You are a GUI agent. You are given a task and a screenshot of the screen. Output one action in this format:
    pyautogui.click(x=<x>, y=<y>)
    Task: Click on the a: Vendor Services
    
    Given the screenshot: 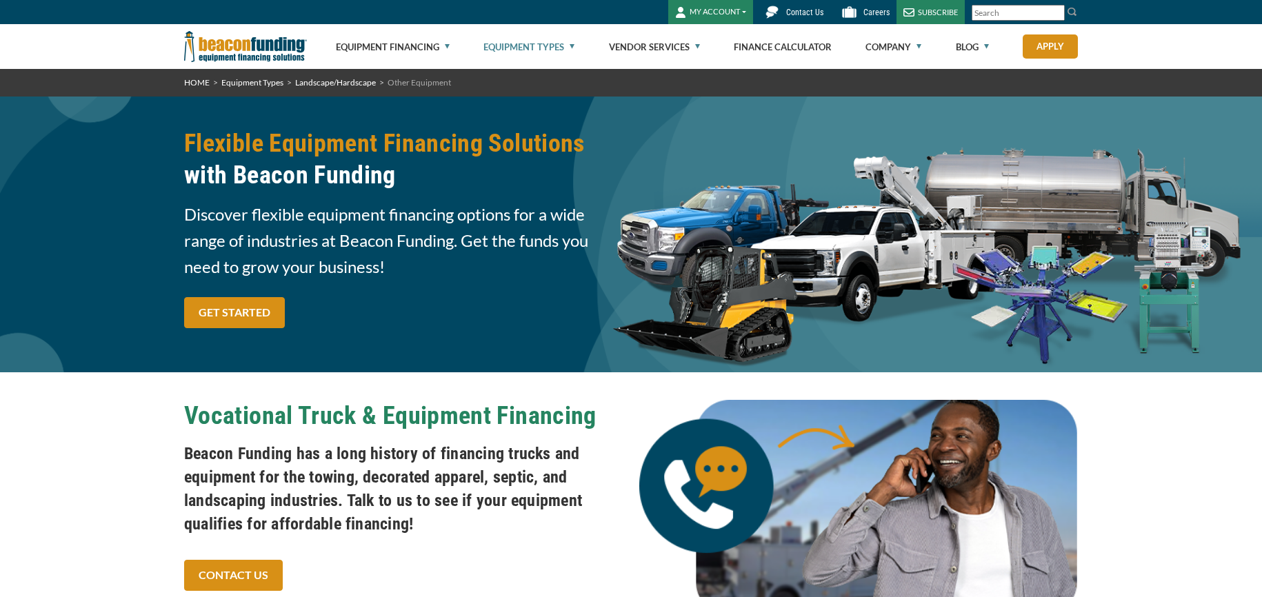 What is the action you would take?
    pyautogui.click(x=655, y=47)
    